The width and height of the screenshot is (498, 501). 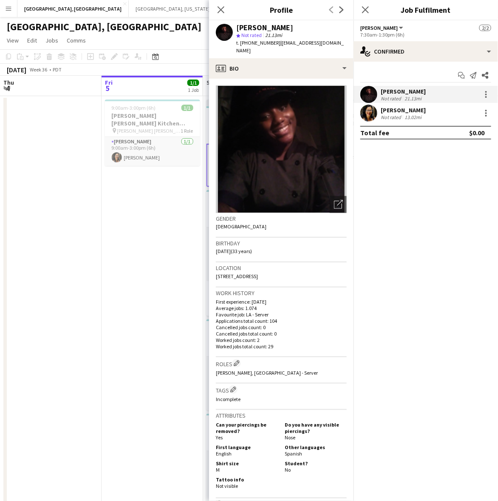 I want to click on span: 9:00am-3:00pm (6h), so click(x=134, y=108).